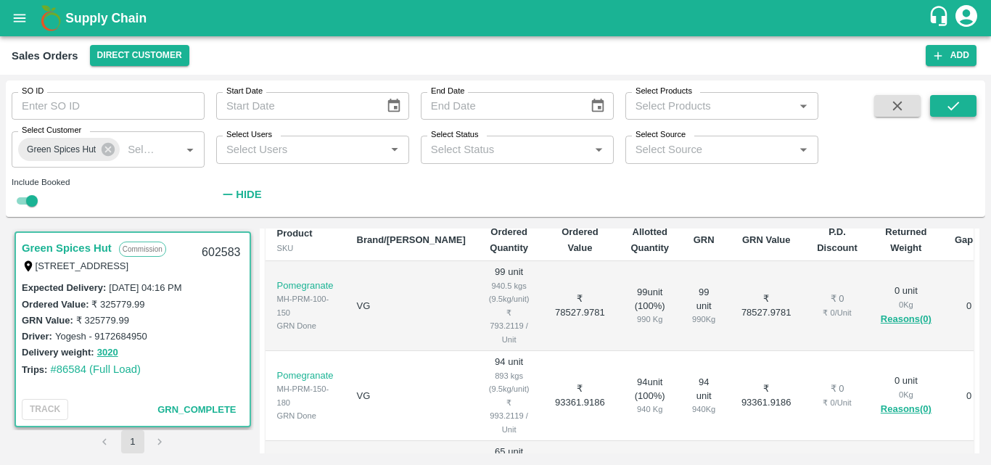  What do you see at coordinates (45, 56) in the screenshot?
I see `div: Sales Orders` at bounding box center [45, 56].